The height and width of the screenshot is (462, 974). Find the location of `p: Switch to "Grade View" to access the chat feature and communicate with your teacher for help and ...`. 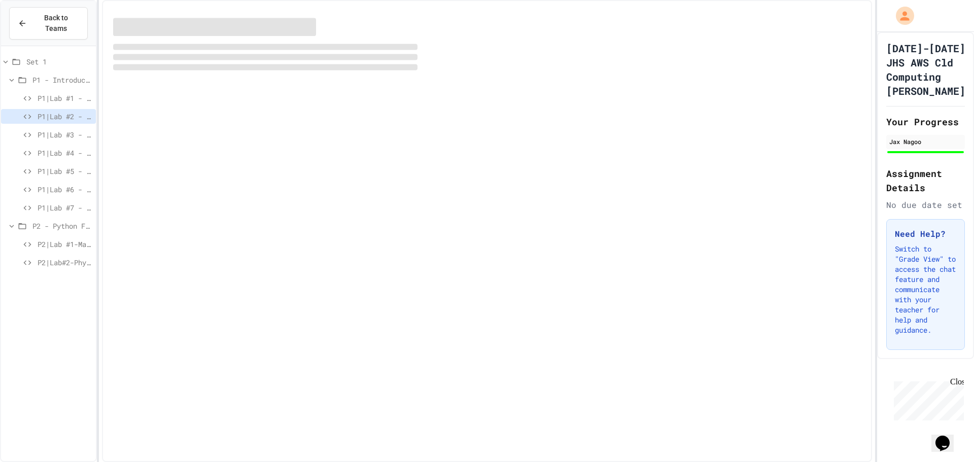

p: Switch to "Grade View" to access the chat feature and communicate with your teacher for help and ... is located at coordinates (925, 290).